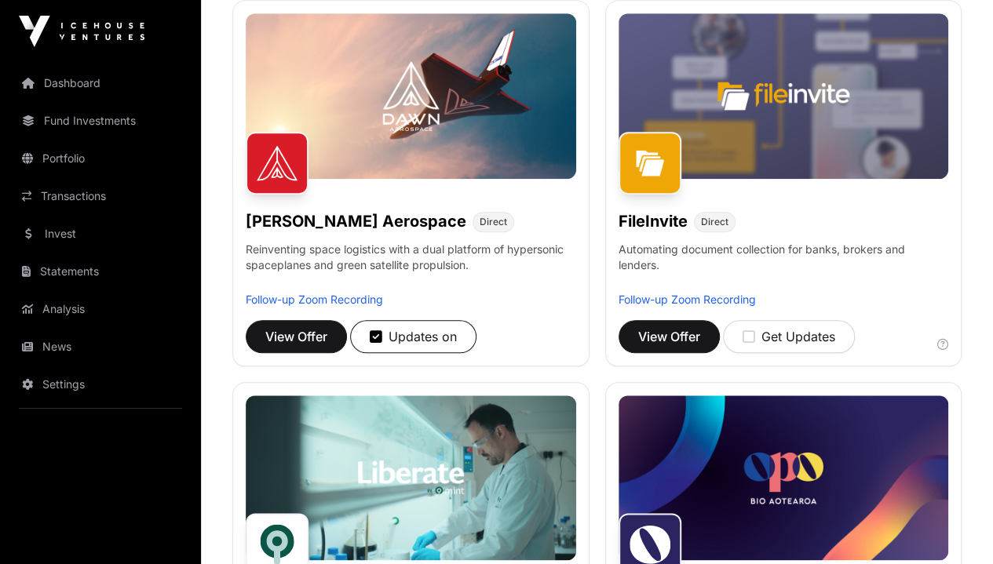 The width and height of the screenshot is (993, 564). What do you see at coordinates (413, 337) in the screenshot?
I see `button: Updates on` at bounding box center [413, 337].